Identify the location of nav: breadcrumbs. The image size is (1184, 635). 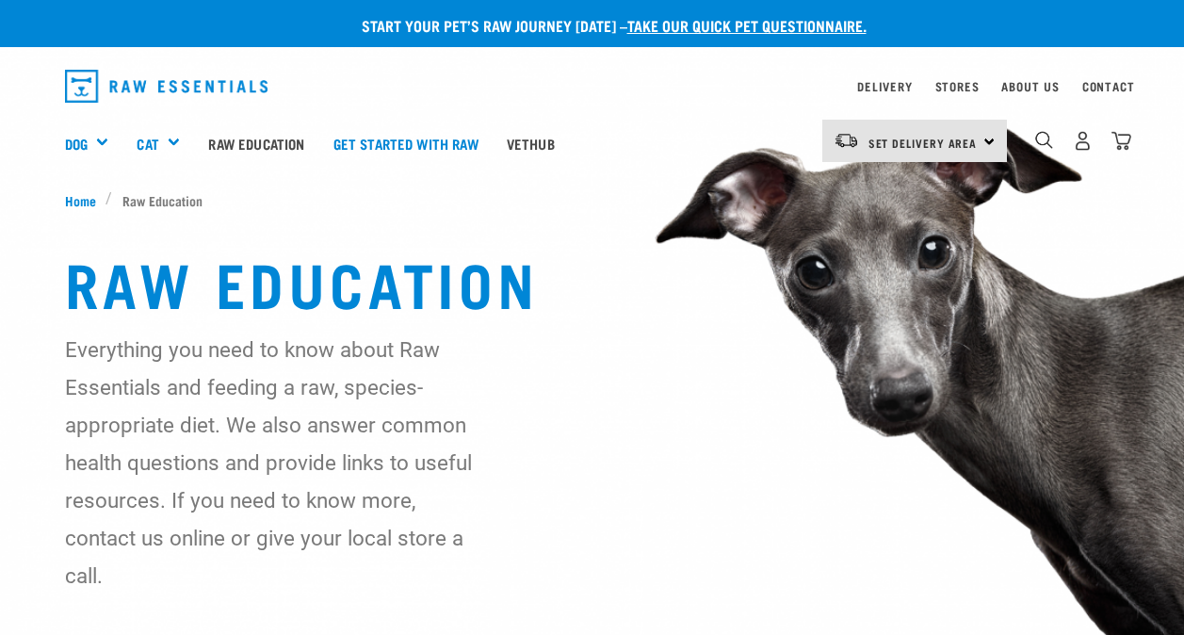
(592, 200).